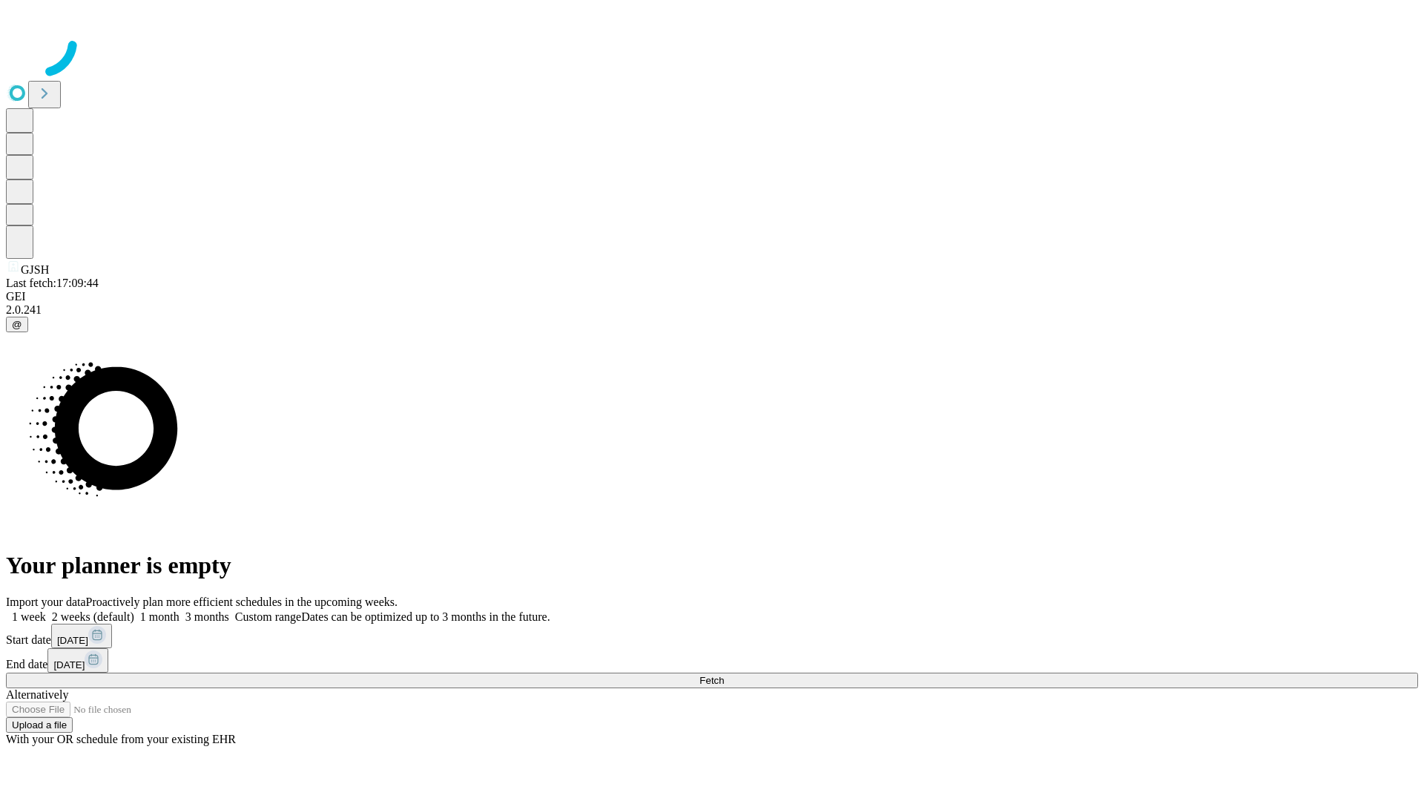  What do you see at coordinates (39, 724) in the screenshot?
I see `button: Upload a file` at bounding box center [39, 724].